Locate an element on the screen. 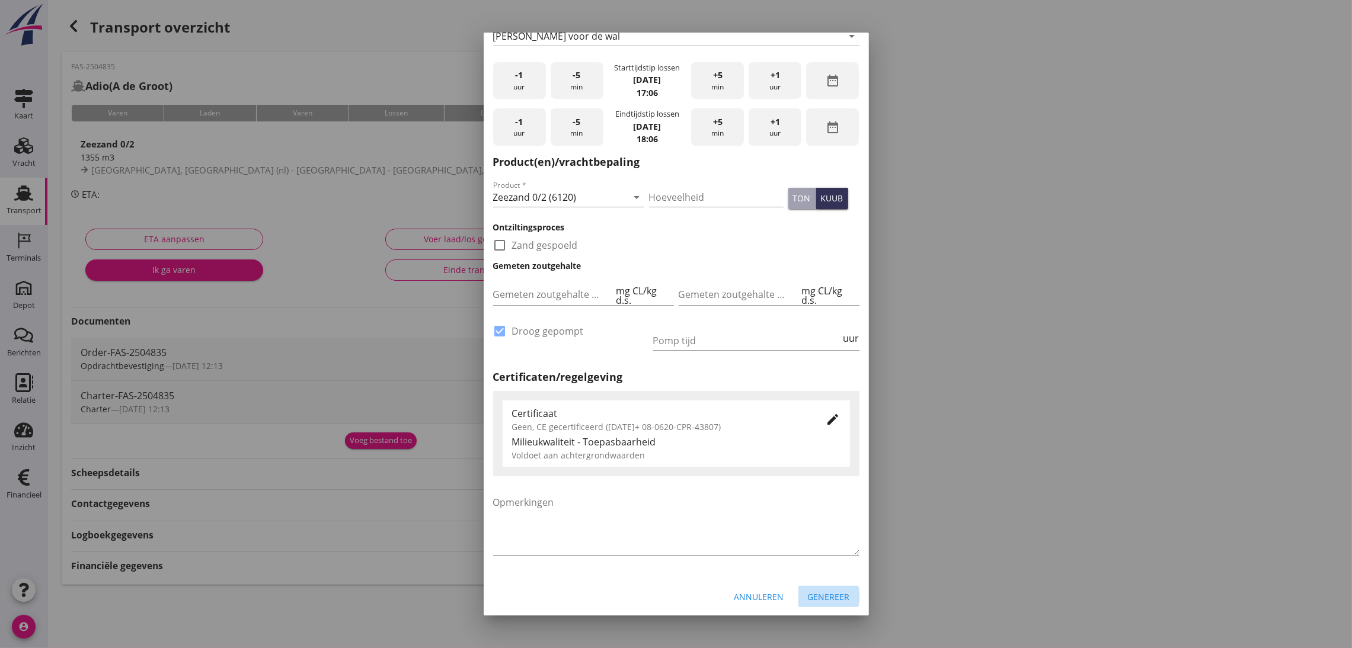 This screenshot has height=648, width=1352. div: Starttijdstip lossen is located at coordinates (647, 68).